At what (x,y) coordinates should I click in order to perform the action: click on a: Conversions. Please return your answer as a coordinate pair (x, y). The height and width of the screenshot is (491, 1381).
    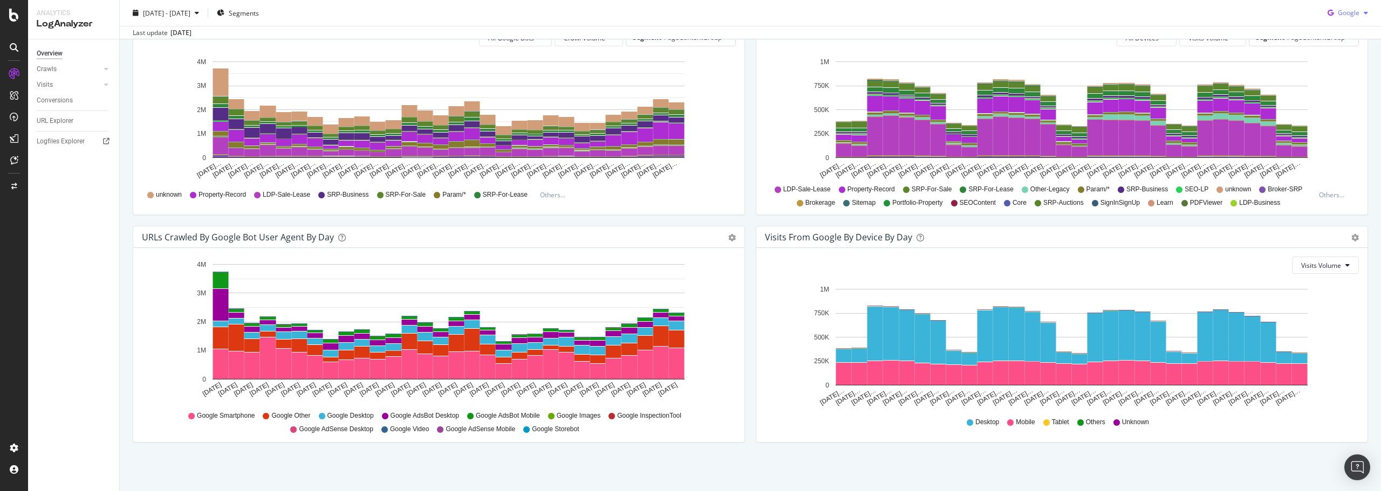
    Looking at the image, I should click on (74, 100).